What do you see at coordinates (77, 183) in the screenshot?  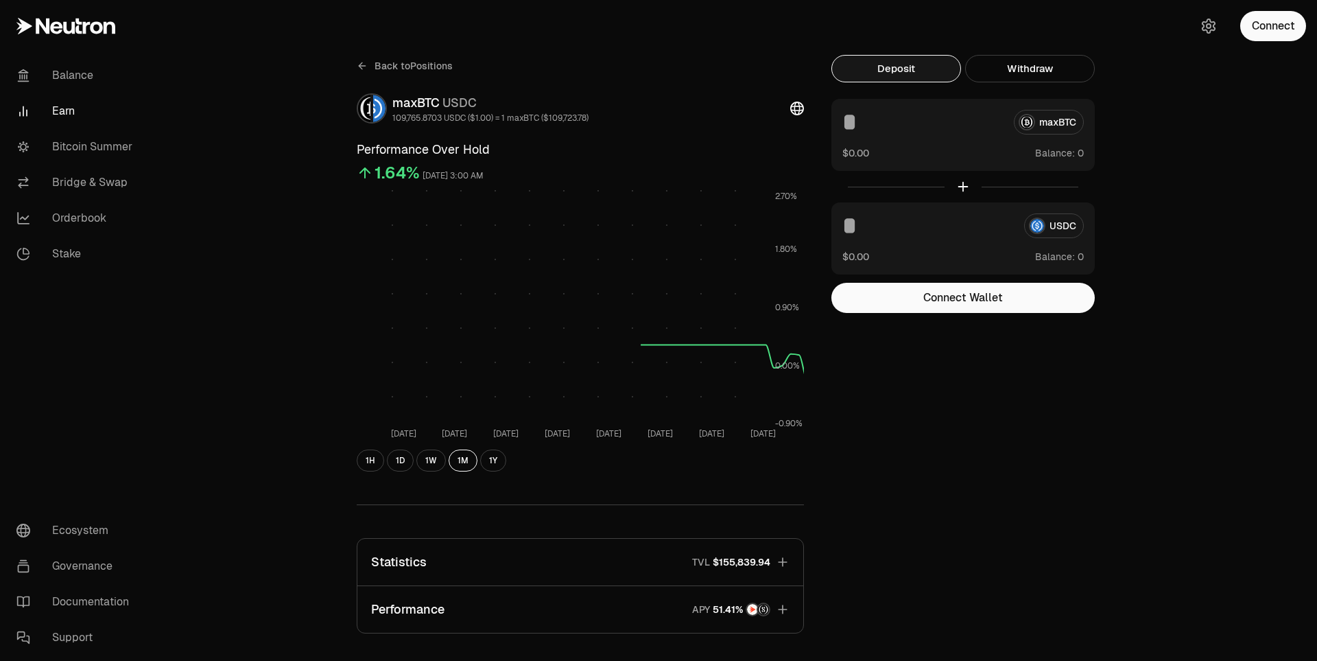 I see `a: Bridge & Swap` at bounding box center [77, 183].